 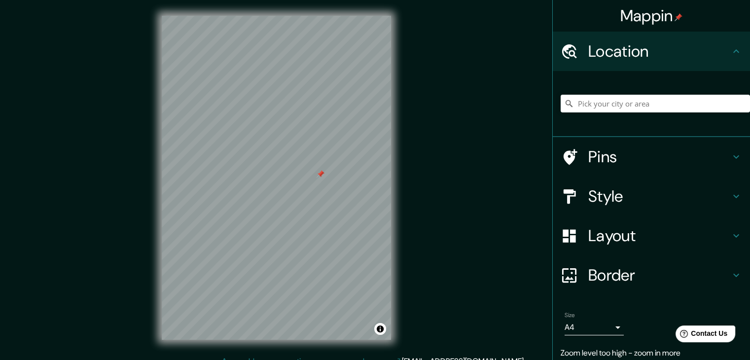 What do you see at coordinates (652, 275) in the screenshot?
I see `div: Border` at bounding box center [652, 275].